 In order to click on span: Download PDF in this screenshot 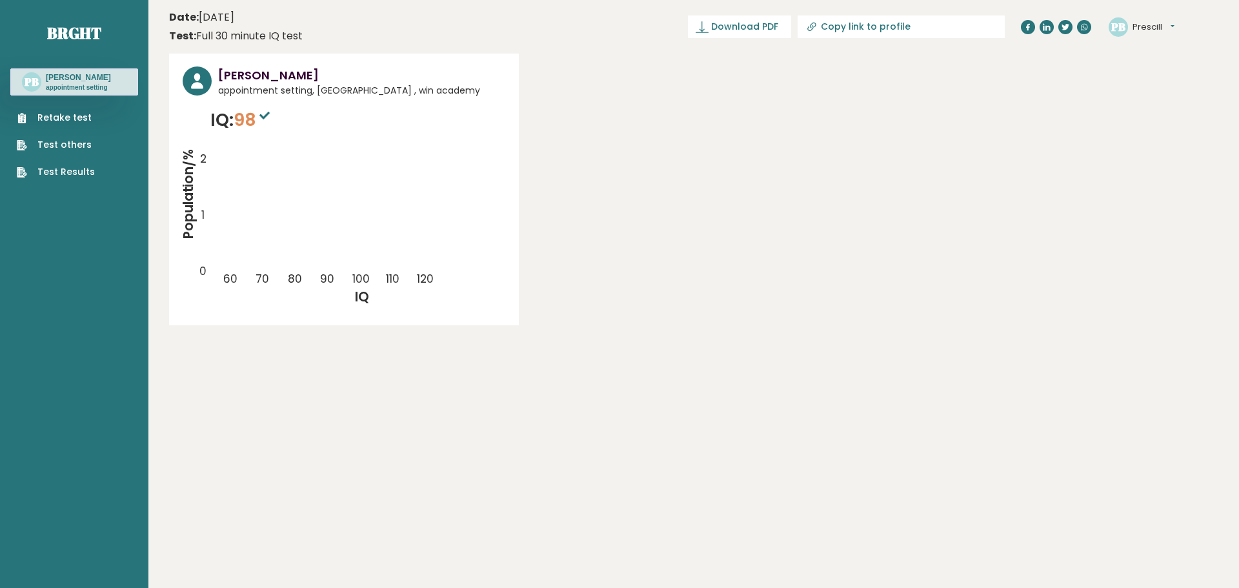, I will do `click(745, 26)`.